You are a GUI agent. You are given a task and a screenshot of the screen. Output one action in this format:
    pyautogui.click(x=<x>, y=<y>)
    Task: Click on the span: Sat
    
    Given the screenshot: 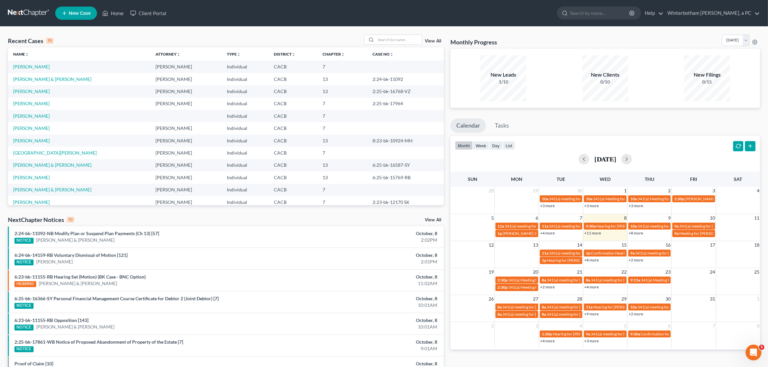 What is the action you would take?
    pyautogui.click(x=738, y=179)
    